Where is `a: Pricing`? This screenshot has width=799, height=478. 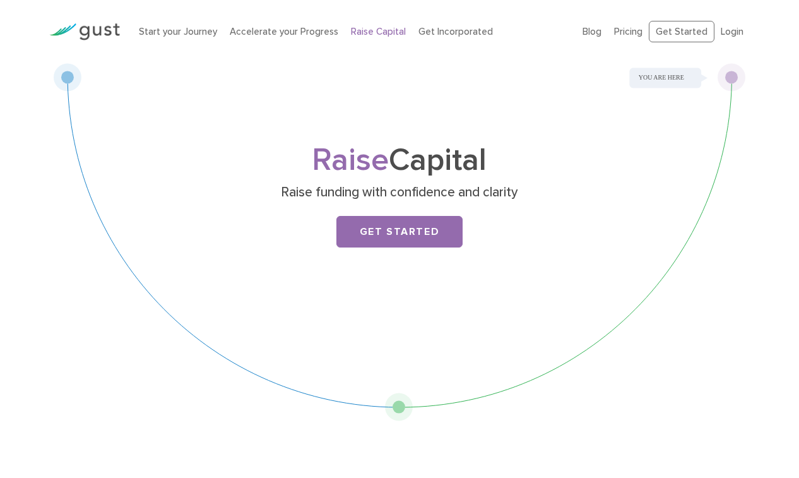 a: Pricing is located at coordinates (628, 32).